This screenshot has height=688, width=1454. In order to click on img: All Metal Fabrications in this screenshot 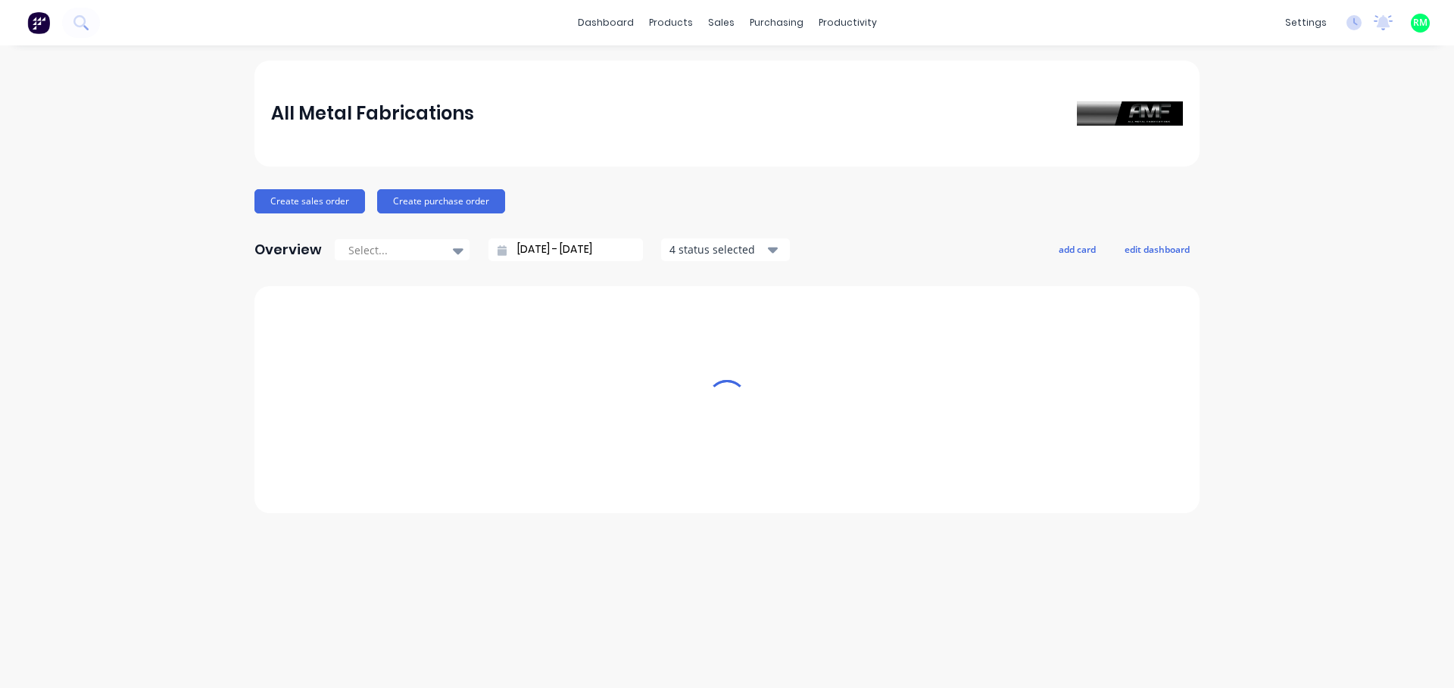, I will do `click(1129, 114)`.